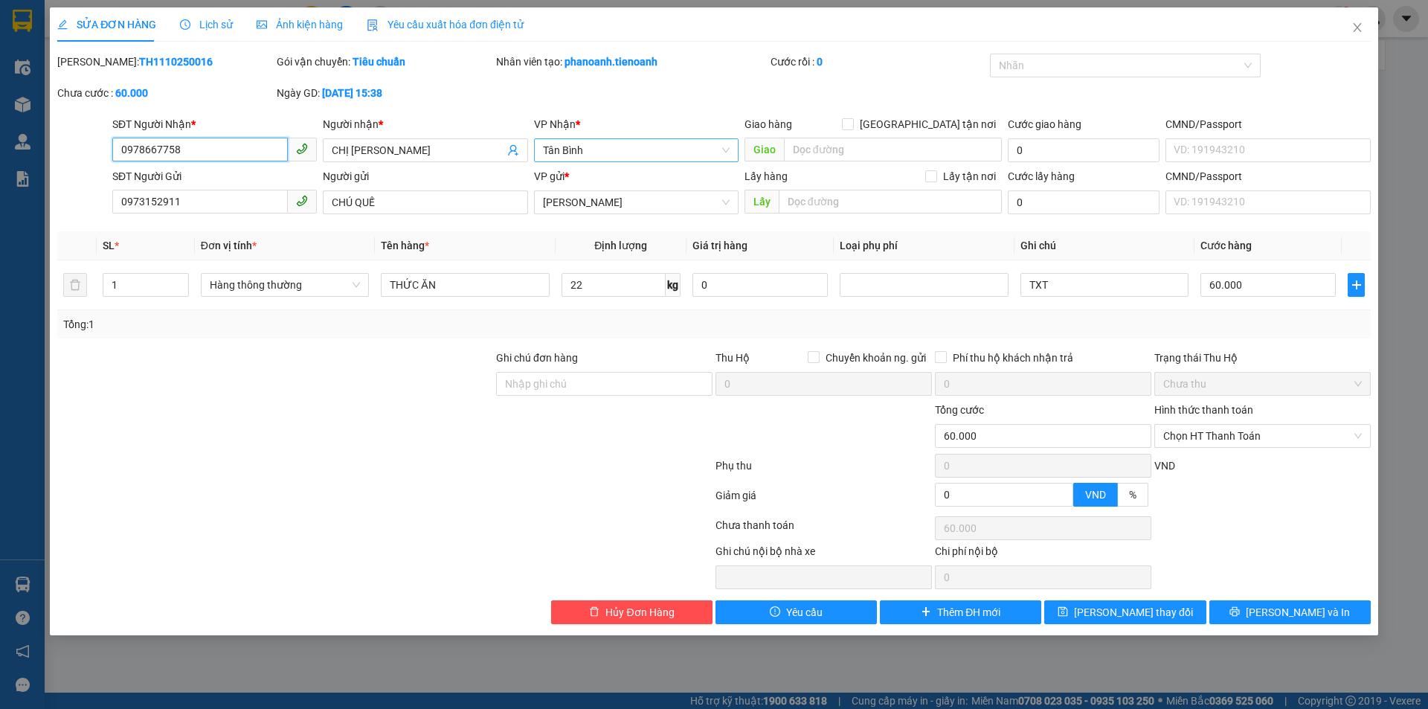 This screenshot has width=1428, height=709. I want to click on span: Cư Kuin, so click(636, 202).